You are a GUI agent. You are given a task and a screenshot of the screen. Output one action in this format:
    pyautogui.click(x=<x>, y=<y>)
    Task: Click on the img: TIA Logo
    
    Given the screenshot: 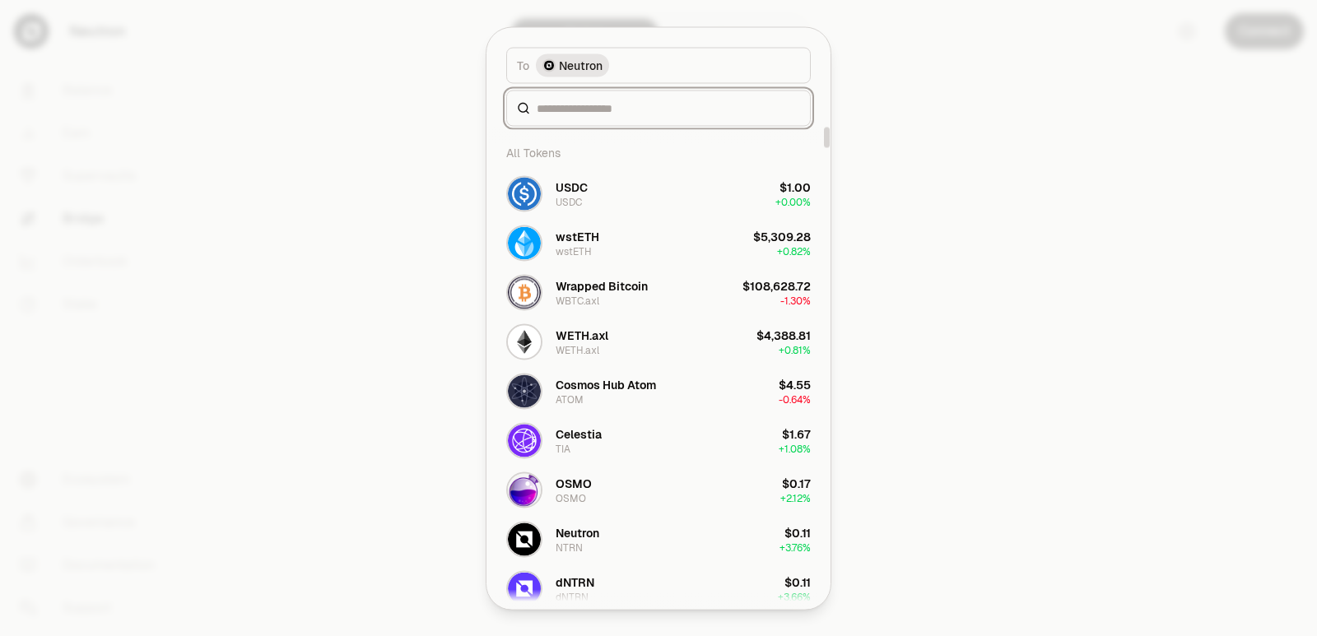 What is the action you would take?
    pyautogui.click(x=524, y=440)
    